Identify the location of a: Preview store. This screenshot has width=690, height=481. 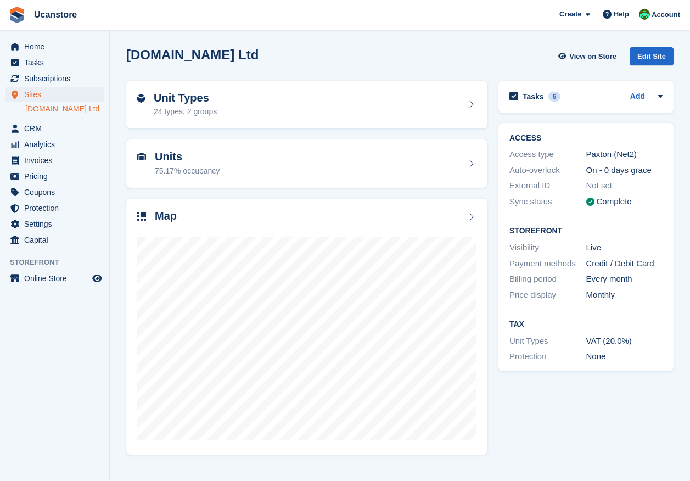
(97, 278).